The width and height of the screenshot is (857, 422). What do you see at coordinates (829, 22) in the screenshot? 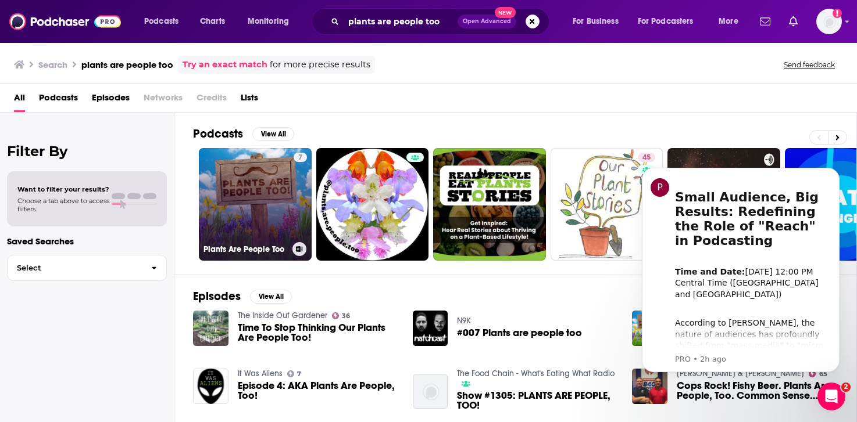
I see `span: Logged in as RebeccaThomas9000` at bounding box center [829, 22].